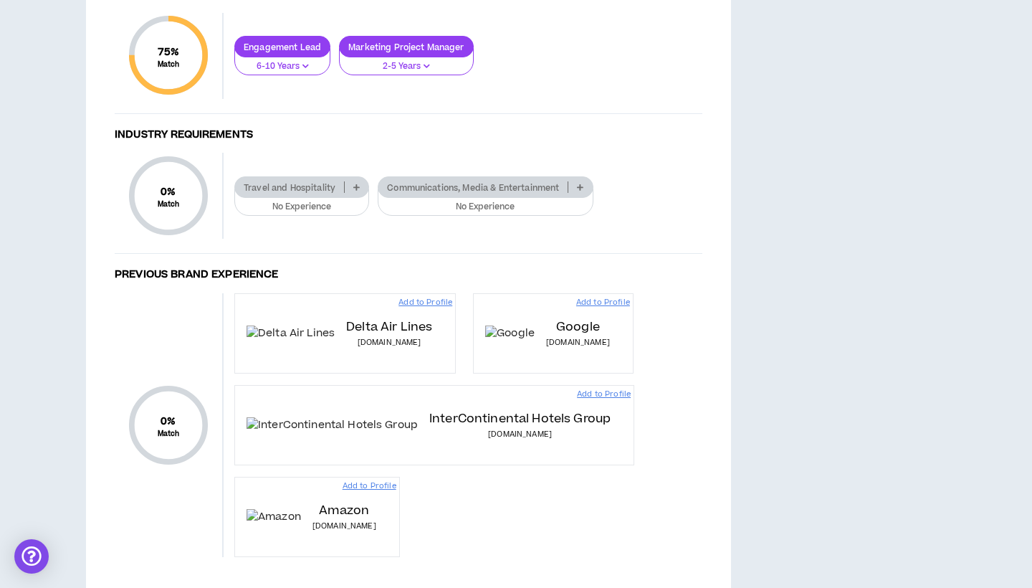  Describe the element at coordinates (332, 425) in the screenshot. I see `img: InterContinental Hotels Group` at that location.